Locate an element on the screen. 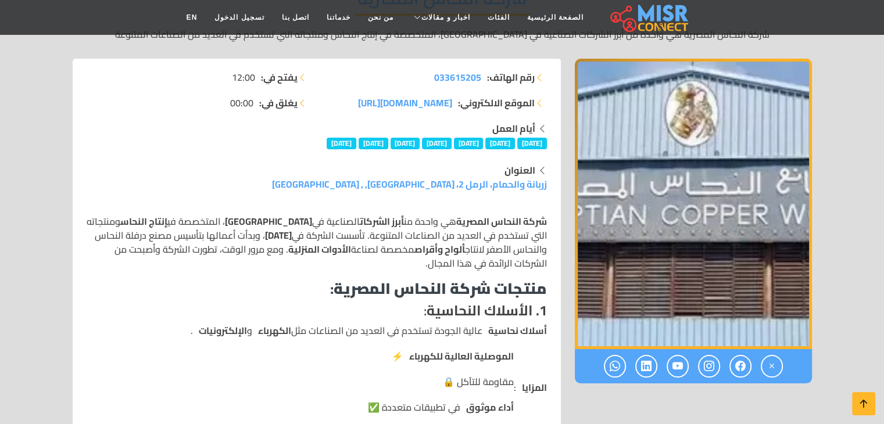 This screenshot has width=884, height=424. strong: أسلاك نحاسية is located at coordinates (517, 331).